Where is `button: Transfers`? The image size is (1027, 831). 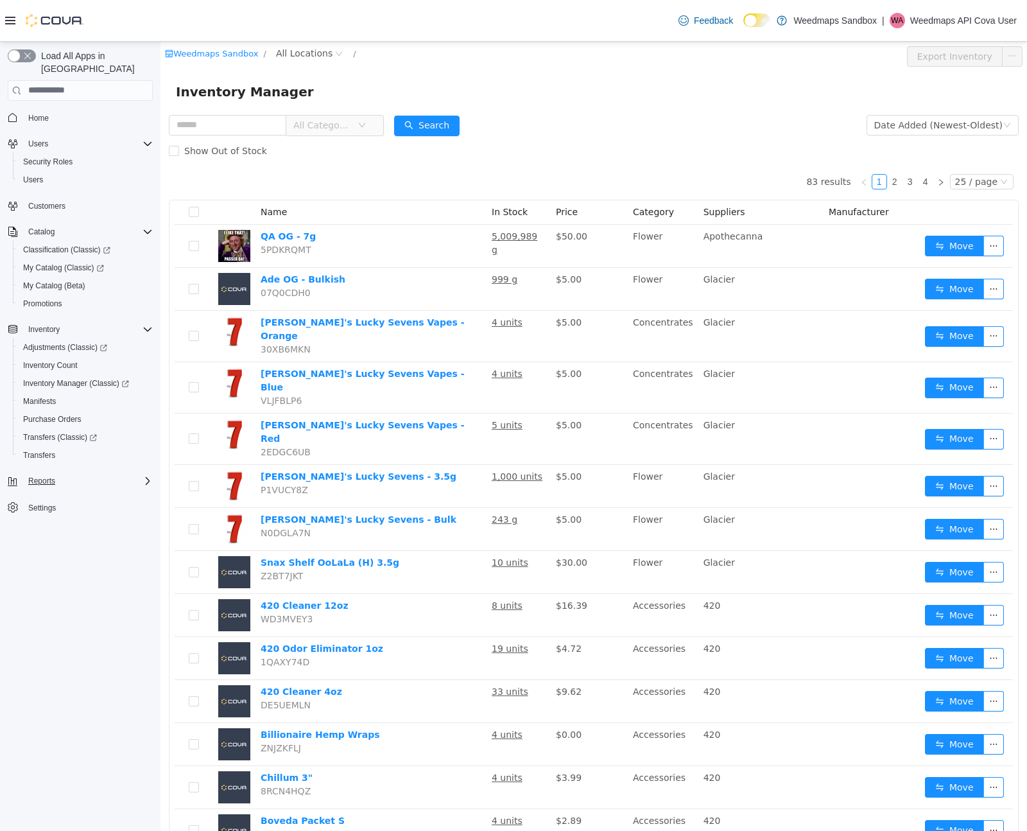
button: Transfers is located at coordinates (85, 455).